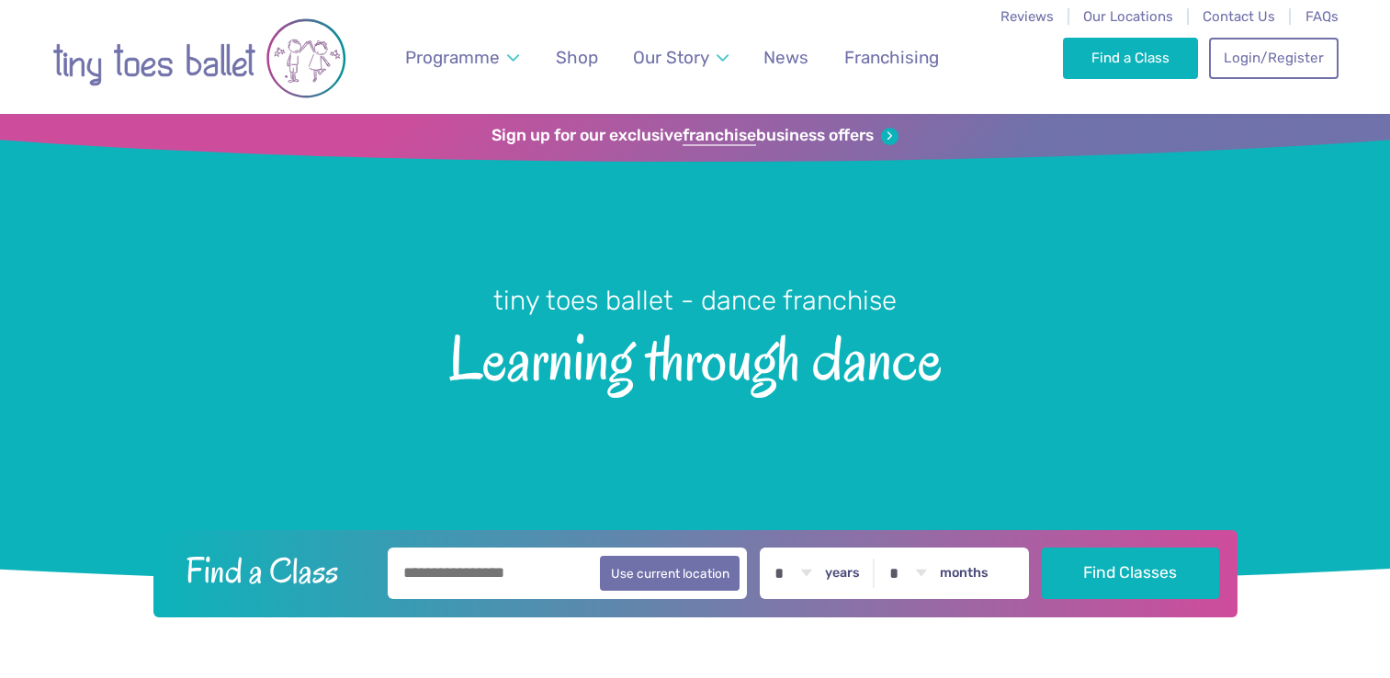  What do you see at coordinates (199, 58) in the screenshot?
I see `img: tiny toes ballet` at bounding box center [199, 58].